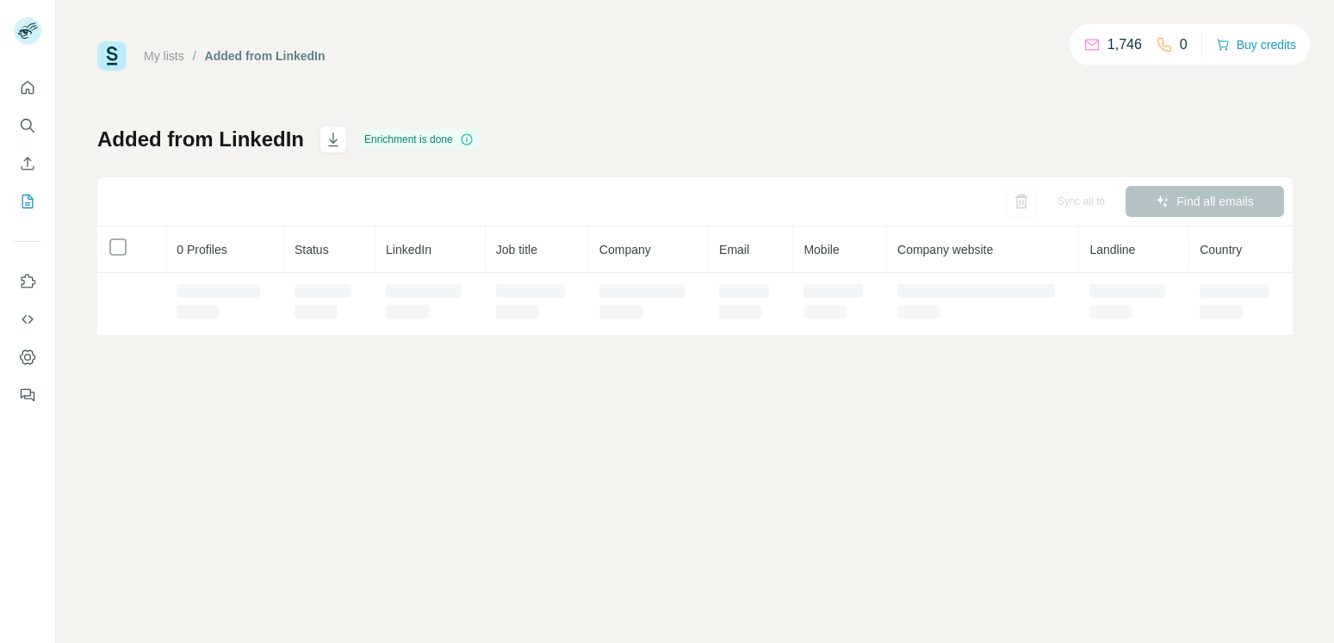 The height and width of the screenshot is (643, 1334). Describe the element at coordinates (265, 56) in the screenshot. I see `div: Added from LinkedIn` at that location.